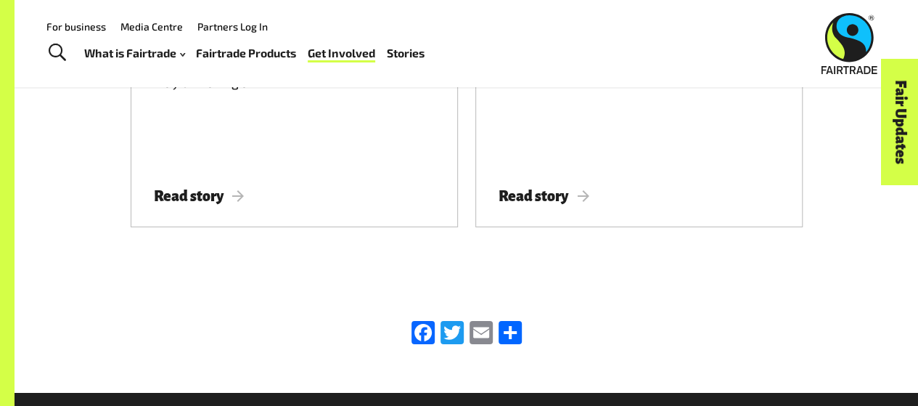 This screenshot has height=406, width=918. I want to click on a: Partners Log In, so click(232, 26).